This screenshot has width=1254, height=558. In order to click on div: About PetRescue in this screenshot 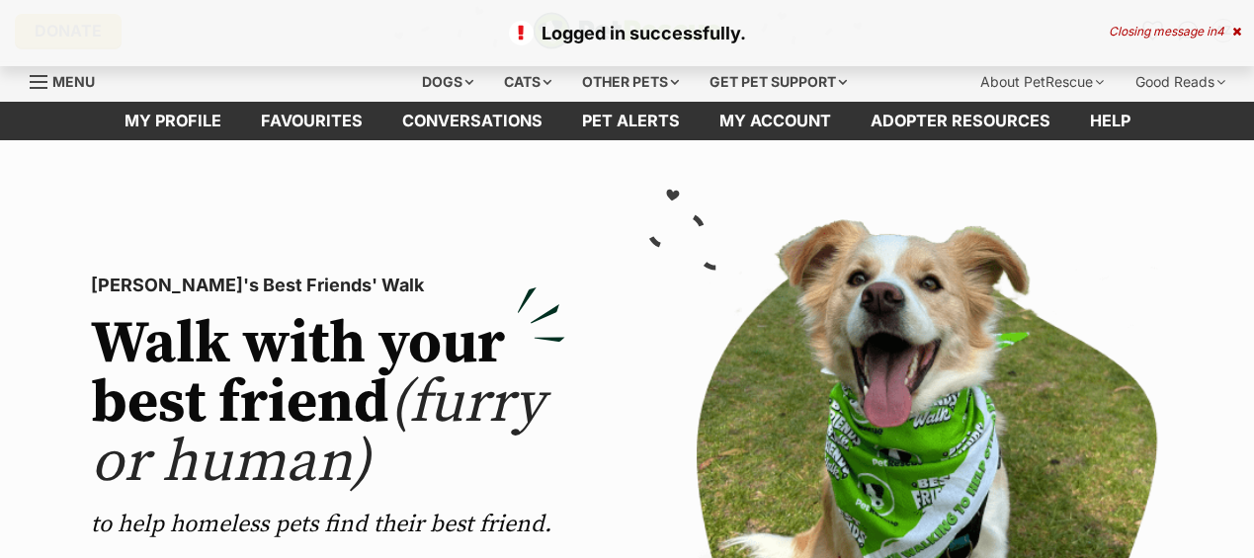, I will do `click(1042, 82)`.